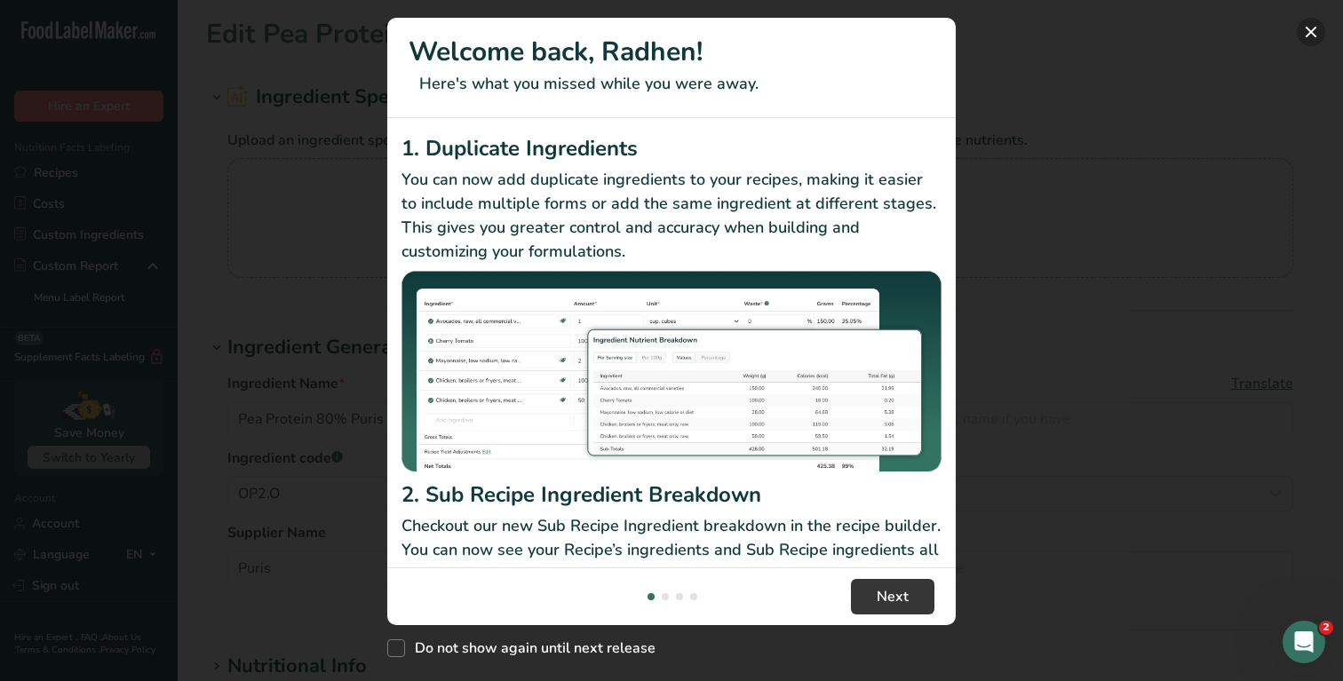 This screenshot has width=1343, height=681. I want to click on h2: 1. Duplicate Ingredients, so click(672, 148).